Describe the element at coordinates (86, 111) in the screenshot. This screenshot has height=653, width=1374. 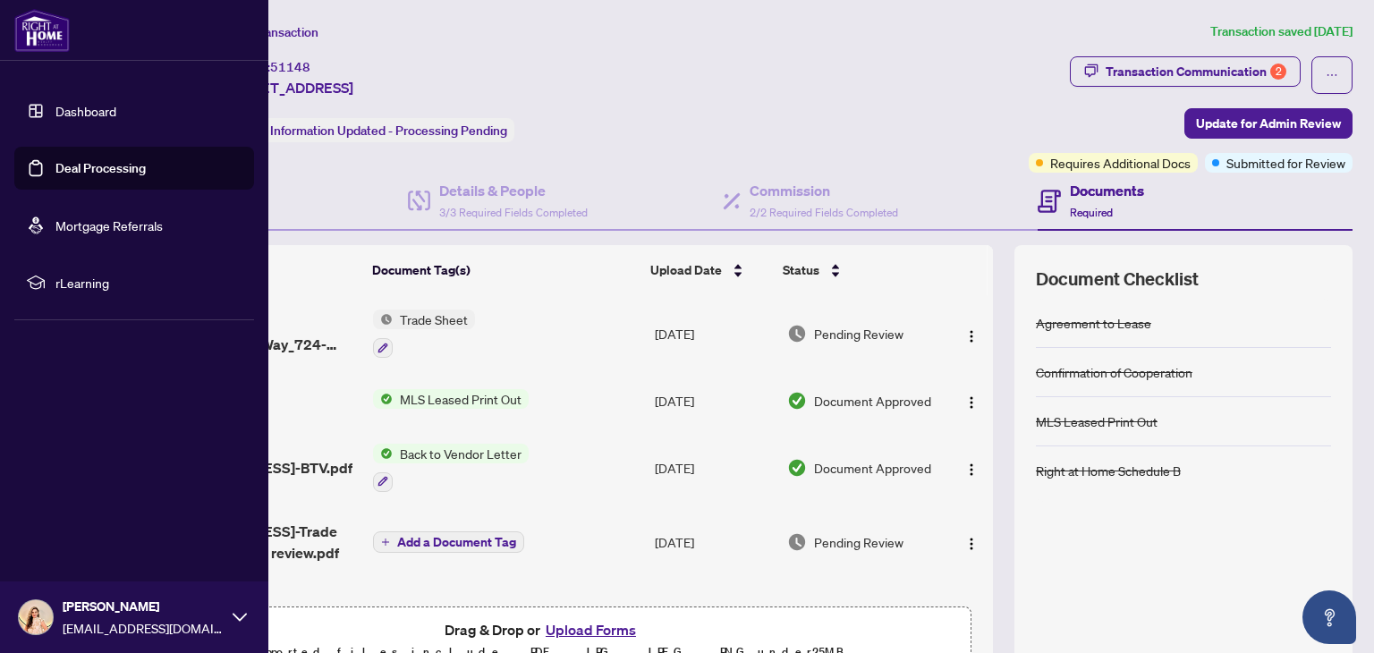
I see `a: Dashboard` at that location.